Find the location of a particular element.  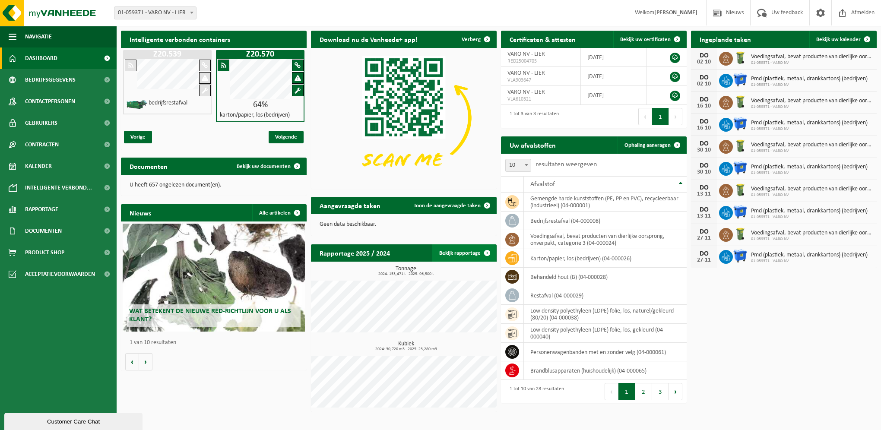

a: Ophaling aanvragen is located at coordinates (652, 145).